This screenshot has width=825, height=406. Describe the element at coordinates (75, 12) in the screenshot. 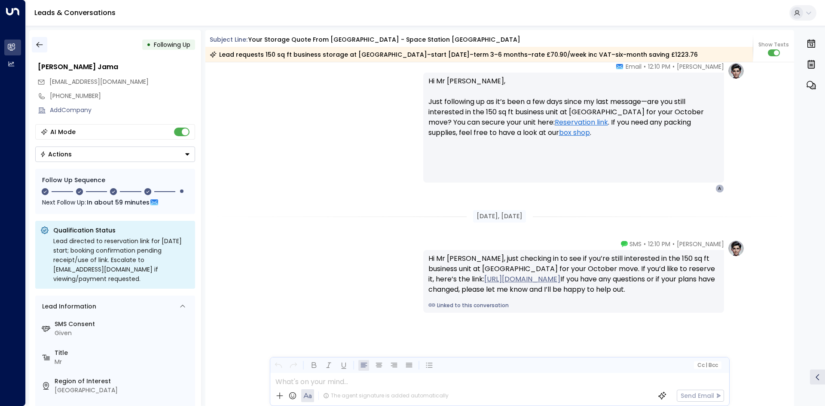

I see `a: Leads & Conversations` at that location.